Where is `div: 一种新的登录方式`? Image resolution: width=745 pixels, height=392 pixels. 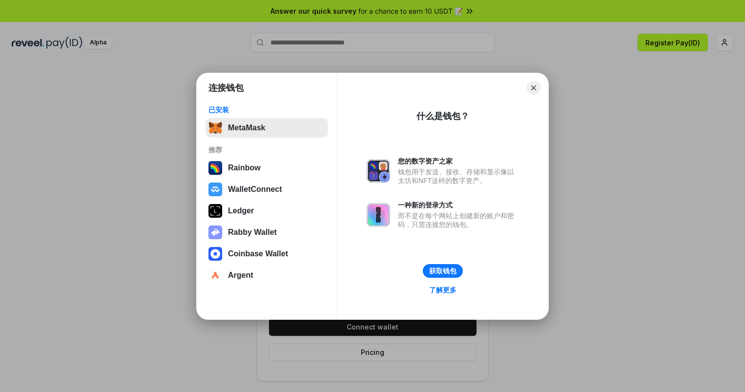 div: 一种新的登录方式 is located at coordinates (459, 205).